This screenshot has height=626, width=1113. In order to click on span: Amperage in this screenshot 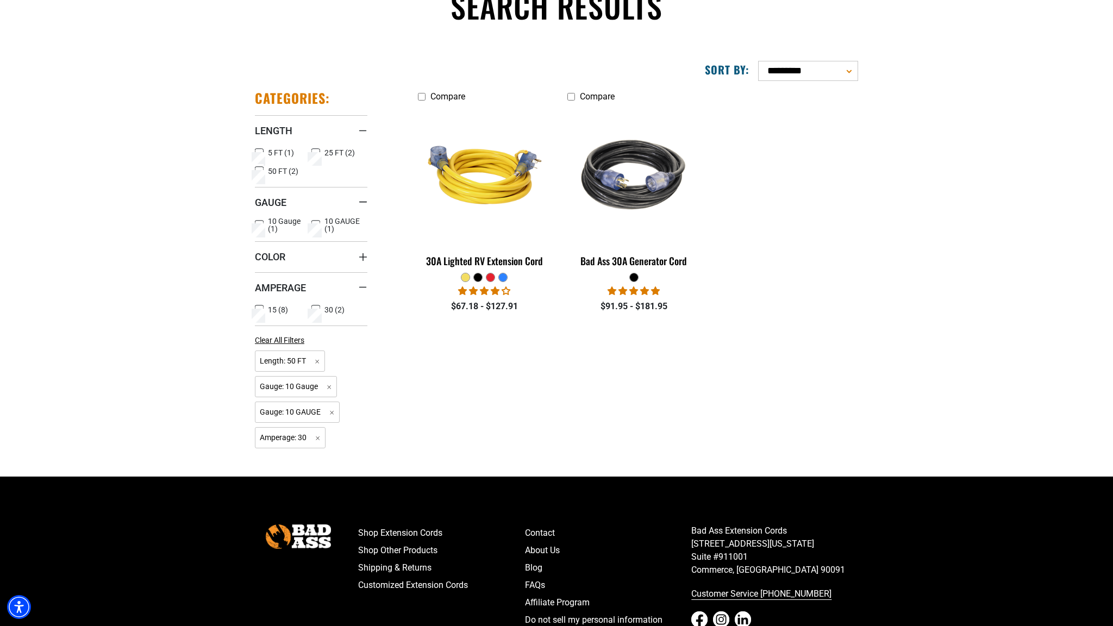, I will do `click(280, 287)`.